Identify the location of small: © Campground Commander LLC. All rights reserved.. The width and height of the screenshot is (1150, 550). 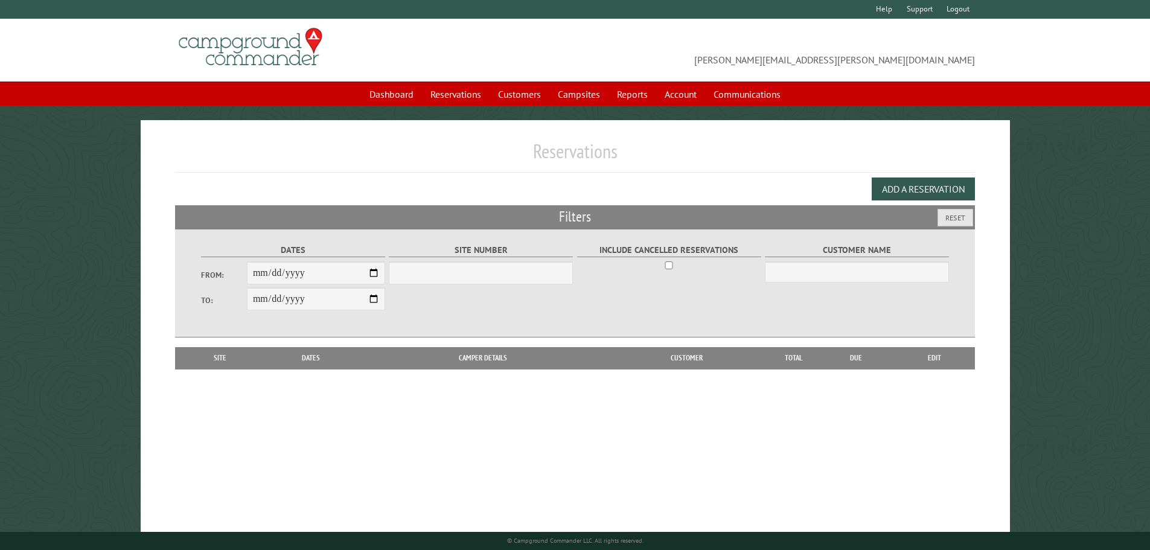
(575, 540).